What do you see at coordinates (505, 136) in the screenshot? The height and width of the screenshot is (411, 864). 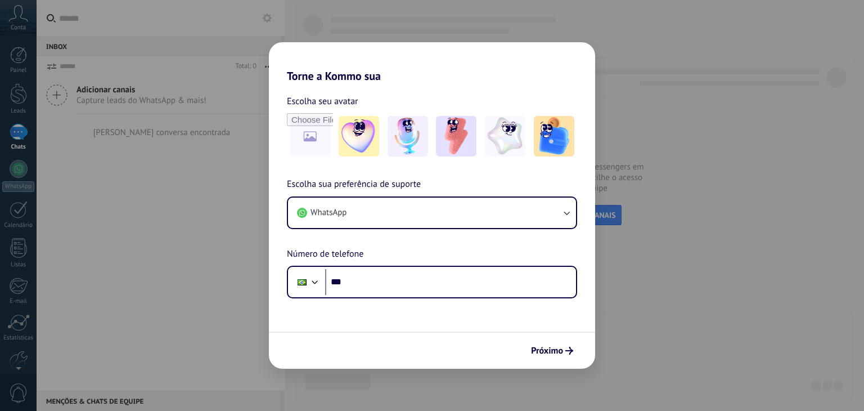 I see `img: -4.jpeg` at bounding box center [505, 136].